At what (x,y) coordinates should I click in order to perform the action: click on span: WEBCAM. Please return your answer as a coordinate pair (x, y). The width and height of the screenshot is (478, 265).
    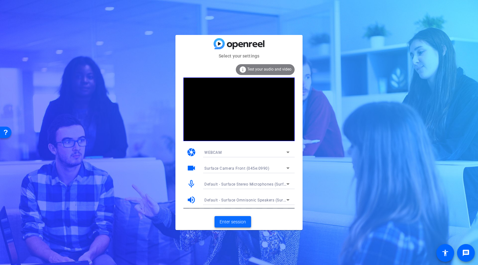
    Looking at the image, I should click on (213, 153).